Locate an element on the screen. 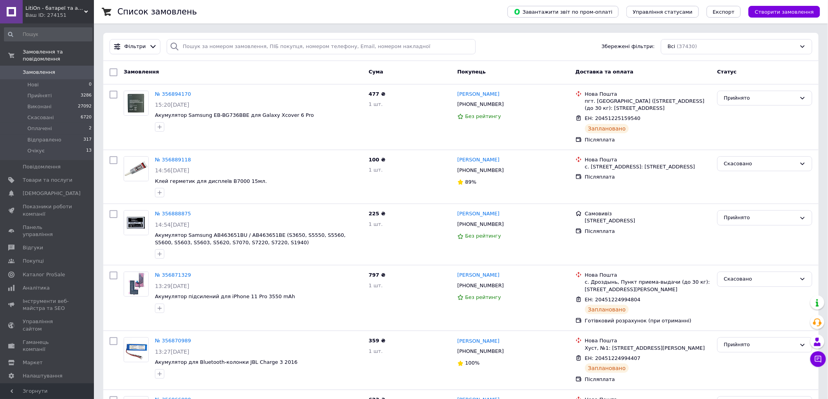  span: ЕН: 20451224994407 is located at coordinates (613, 358).